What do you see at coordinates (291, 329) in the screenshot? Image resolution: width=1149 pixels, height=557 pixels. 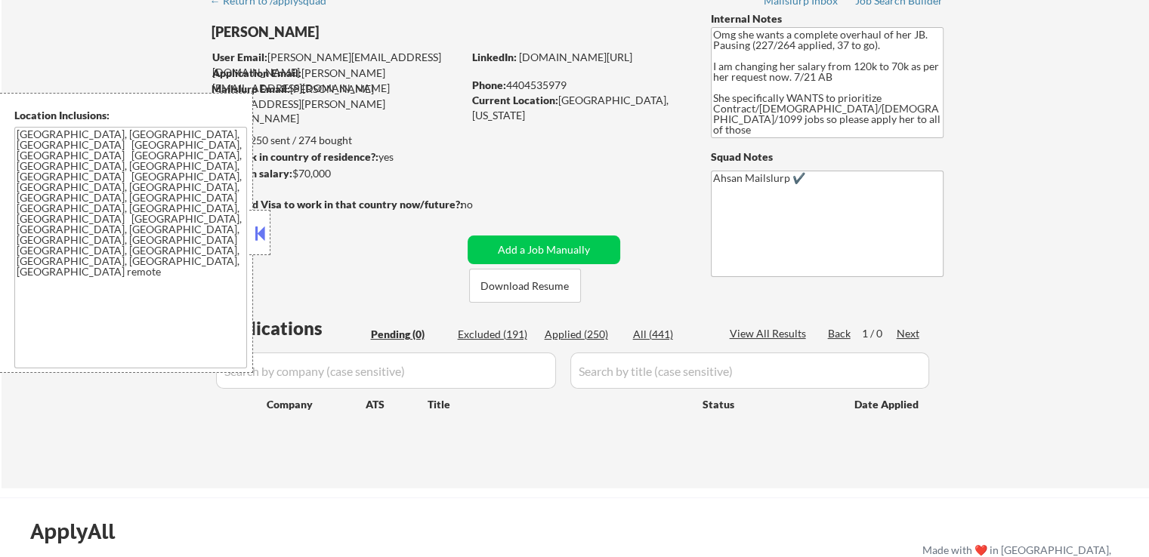 I see `div: Applications` at bounding box center [291, 329].